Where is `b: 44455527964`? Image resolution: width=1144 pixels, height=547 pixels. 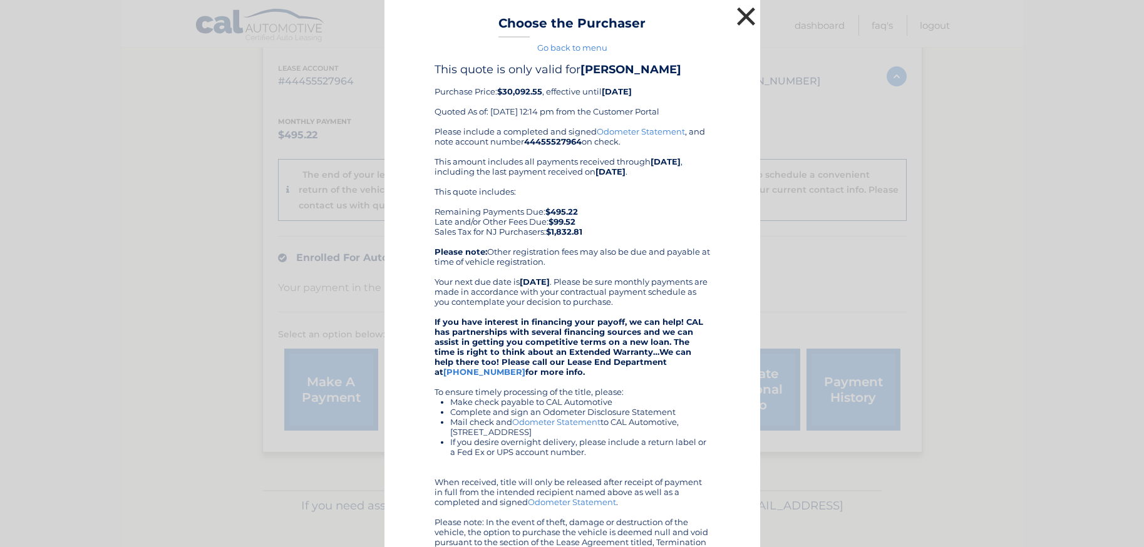 b: 44455527964 is located at coordinates (553, 141).